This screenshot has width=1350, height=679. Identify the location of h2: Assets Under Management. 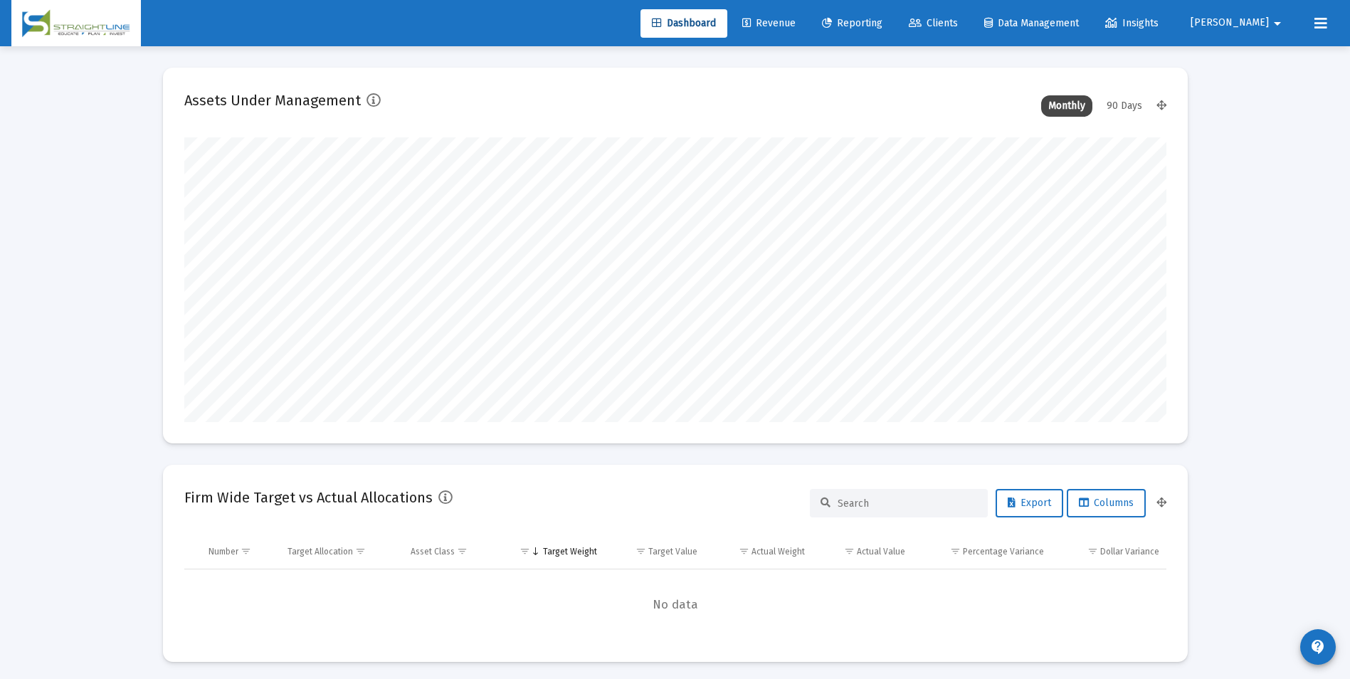
(273, 100).